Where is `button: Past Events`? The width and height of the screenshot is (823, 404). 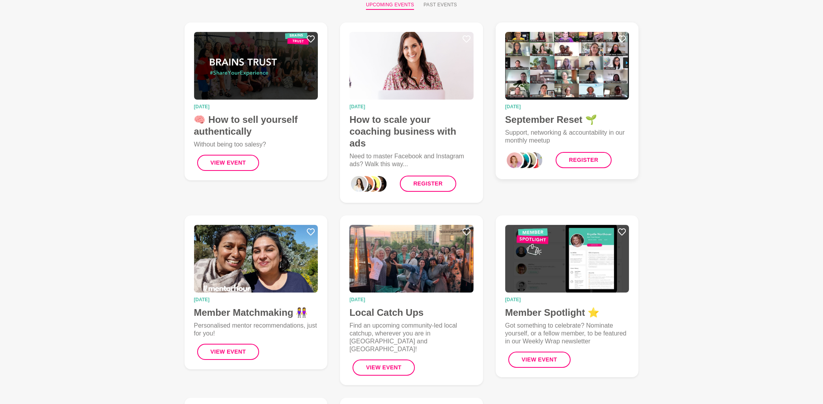 button: Past Events is located at coordinates (440, 6).